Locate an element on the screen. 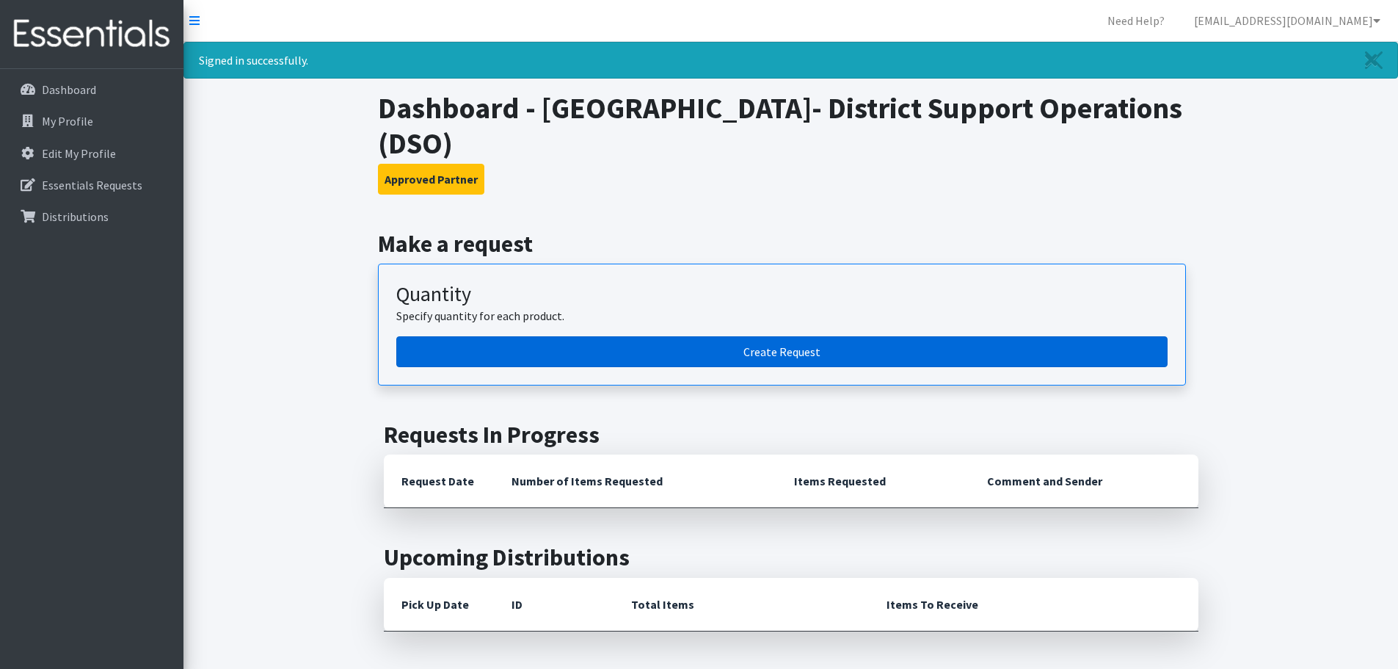 The width and height of the screenshot is (1398, 669). h3: Quantity is located at coordinates (782, 294).